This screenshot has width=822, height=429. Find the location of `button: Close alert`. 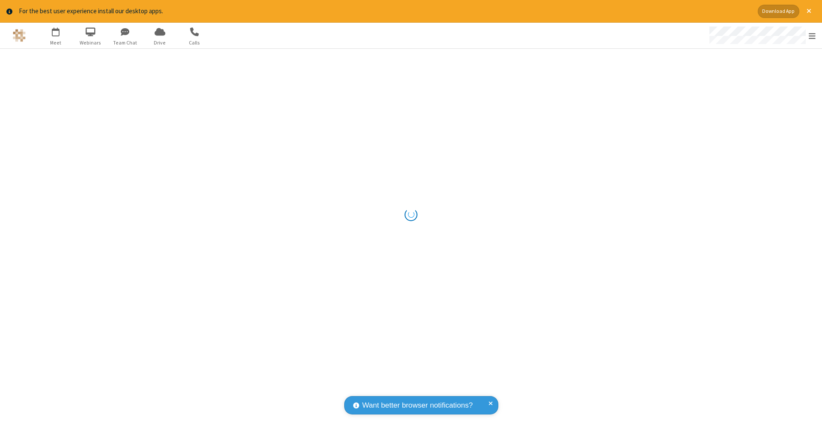

button: Close alert is located at coordinates (809, 11).